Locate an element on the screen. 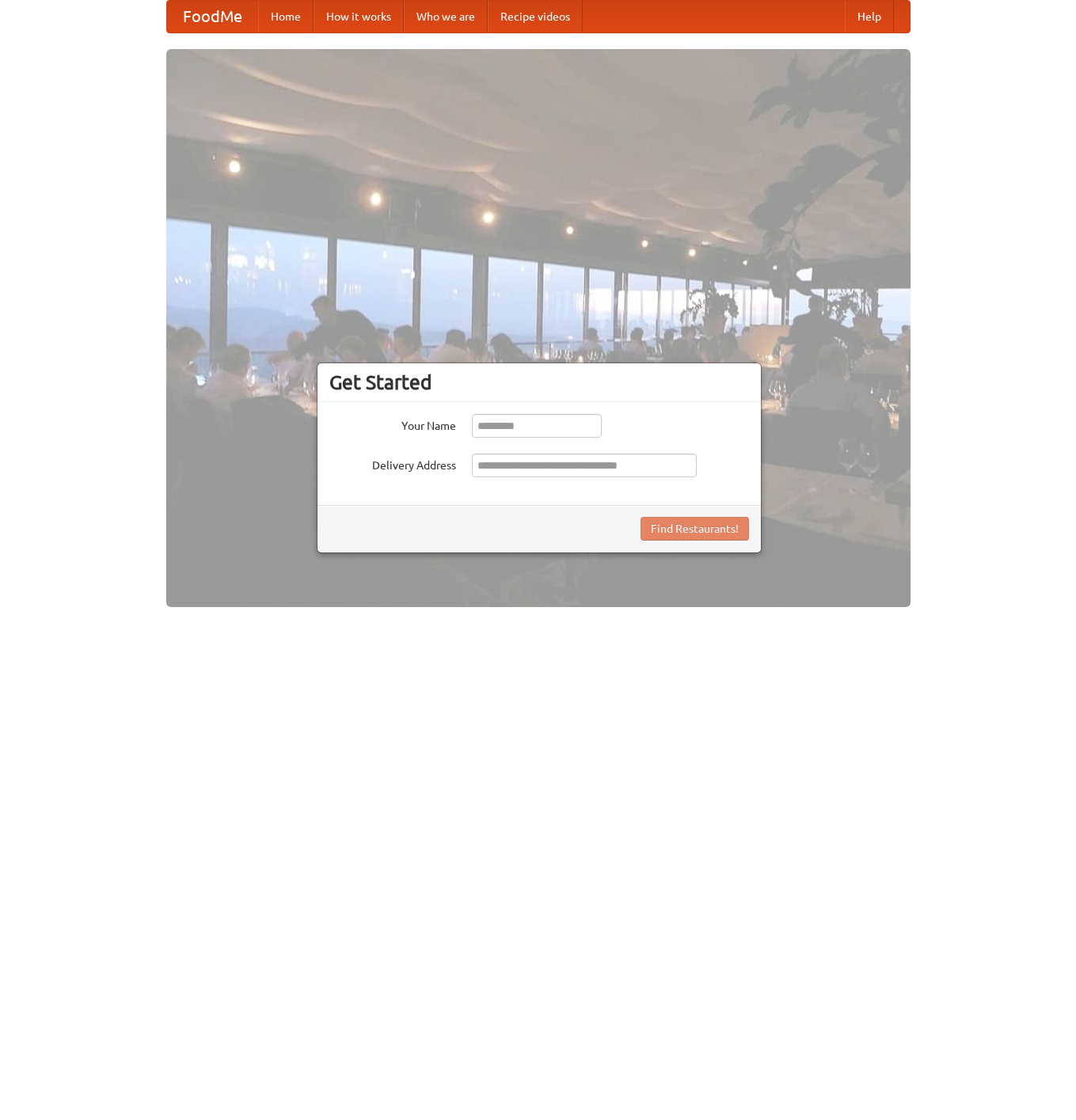  a: How it works is located at coordinates (358, 17).